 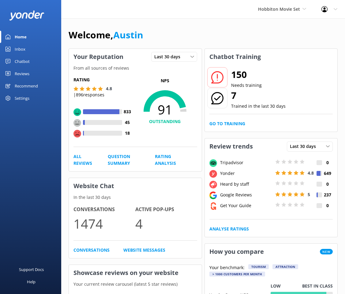 What do you see at coordinates (27, 15) in the screenshot?
I see `img: yonder-white-logo.png` at bounding box center [27, 15].